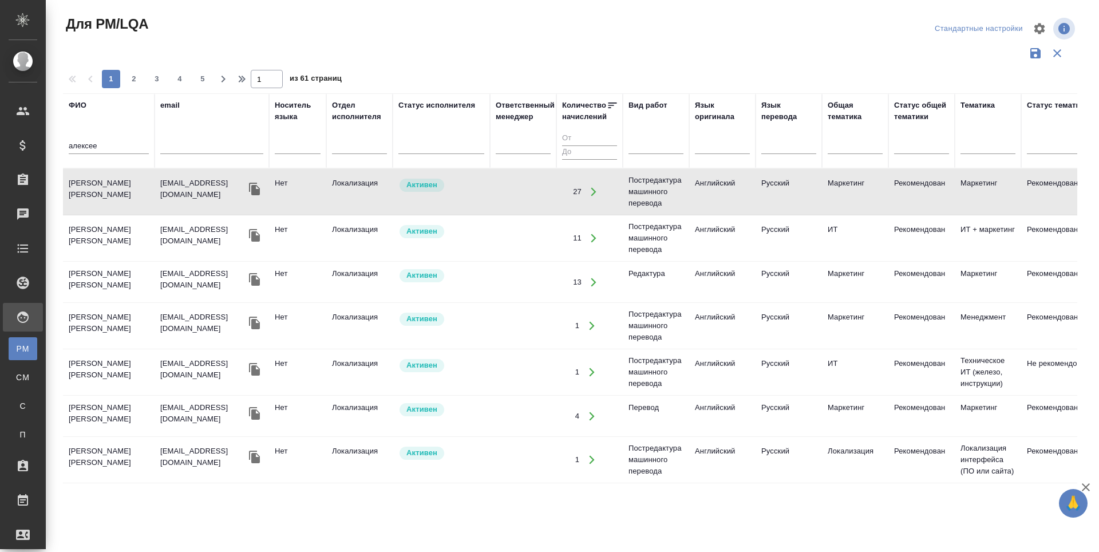 This screenshot has height=552, width=1099. What do you see at coordinates (23, 348) in the screenshot?
I see `a: PM` at bounding box center [23, 348].